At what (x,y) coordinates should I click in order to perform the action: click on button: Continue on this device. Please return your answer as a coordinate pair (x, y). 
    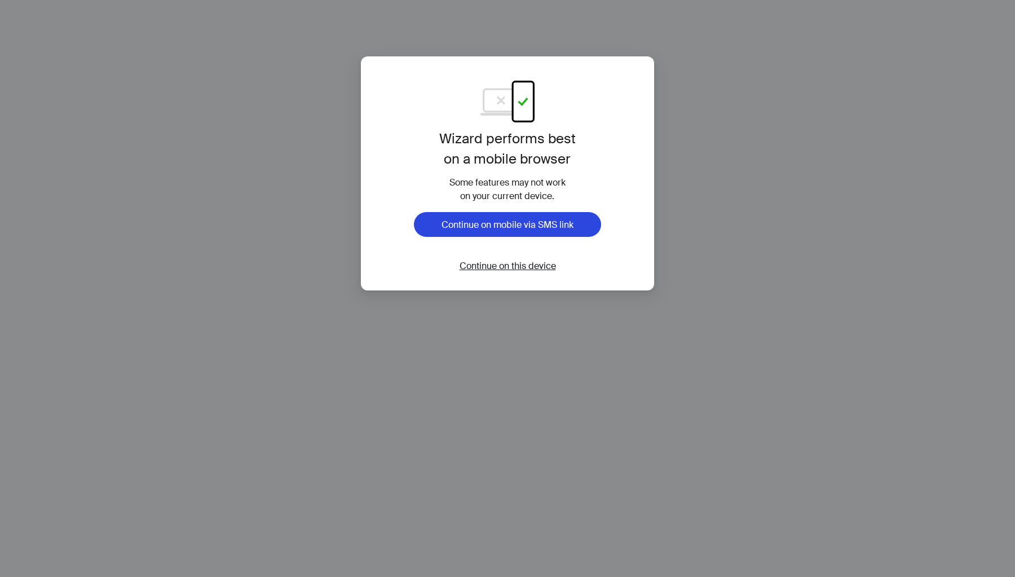
    Looking at the image, I should click on (507, 266).